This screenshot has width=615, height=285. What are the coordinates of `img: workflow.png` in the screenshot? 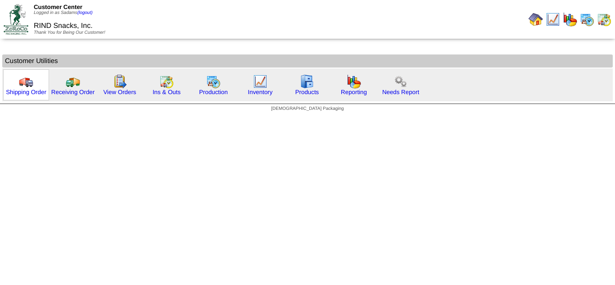 It's located at (401, 81).